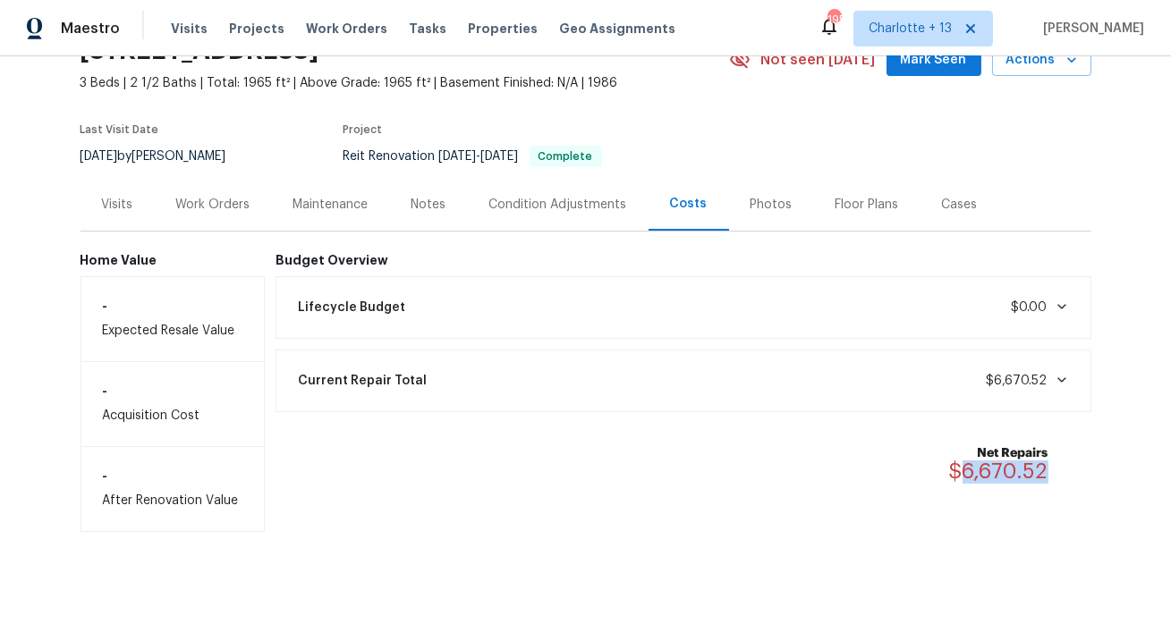 This screenshot has height=632, width=1171. What do you see at coordinates (120, 130) in the screenshot?
I see `span: Last Visit Date` at bounding box center [120, 130].